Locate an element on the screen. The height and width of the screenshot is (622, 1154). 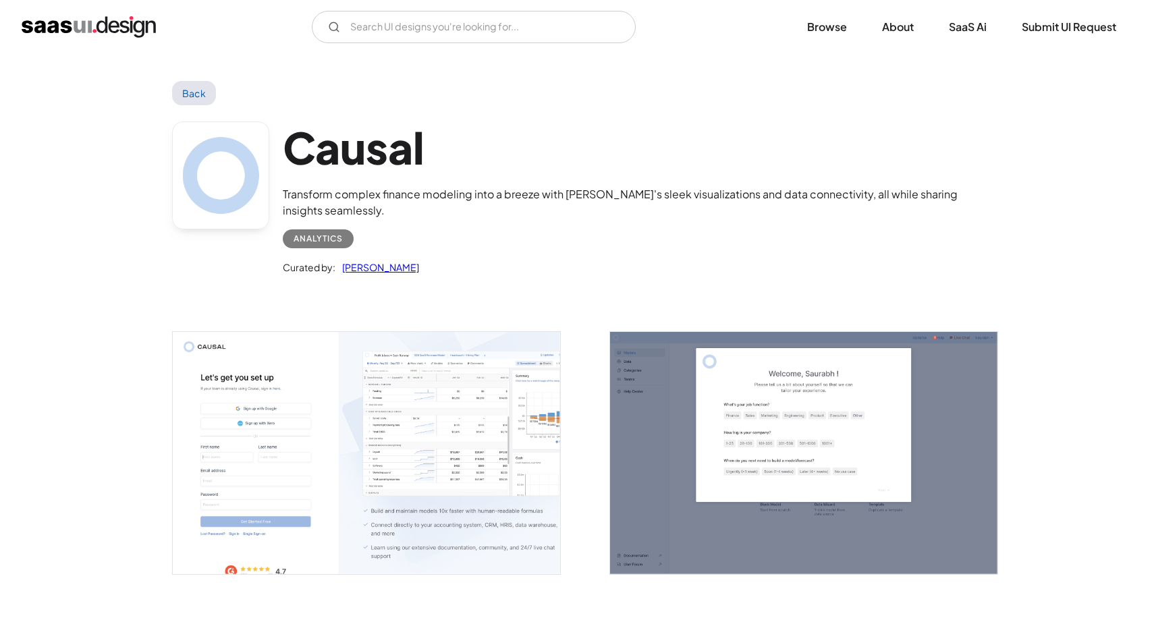
div: Curated by: is located at coordinates (309, 267).